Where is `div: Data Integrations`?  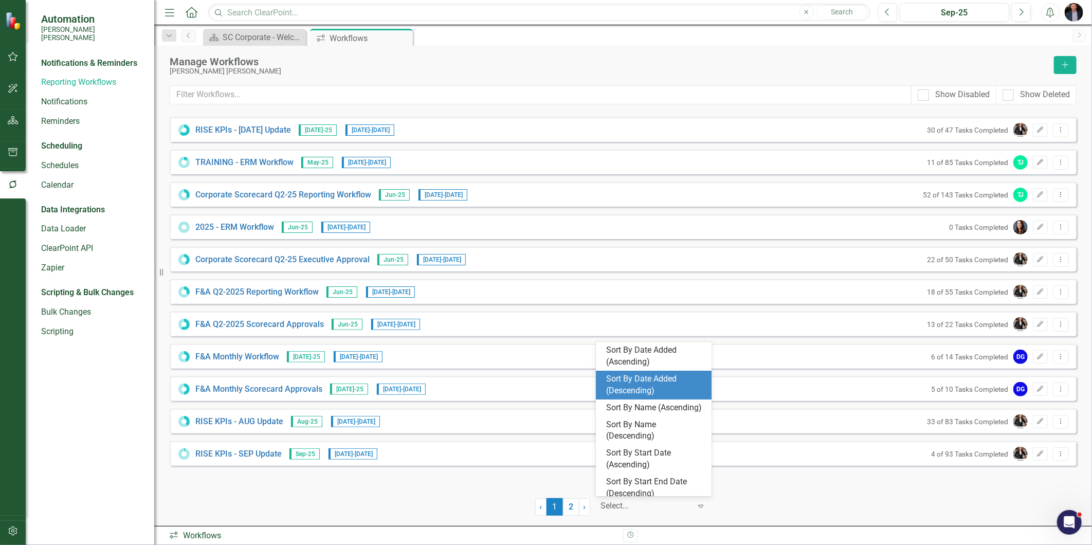
div: Data Integrations is located at coordinates (73, 210).